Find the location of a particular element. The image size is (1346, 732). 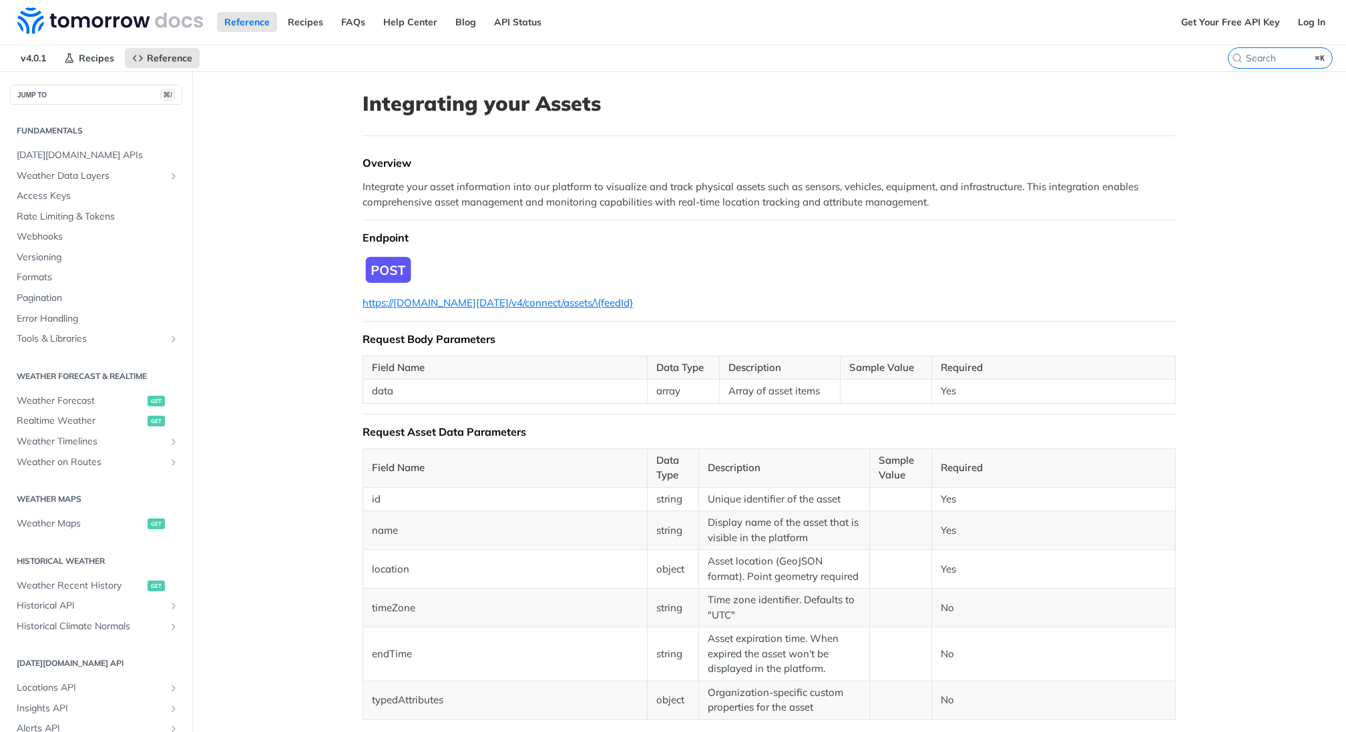

div: Request Body Parameters is located at coordinates (769, 339).